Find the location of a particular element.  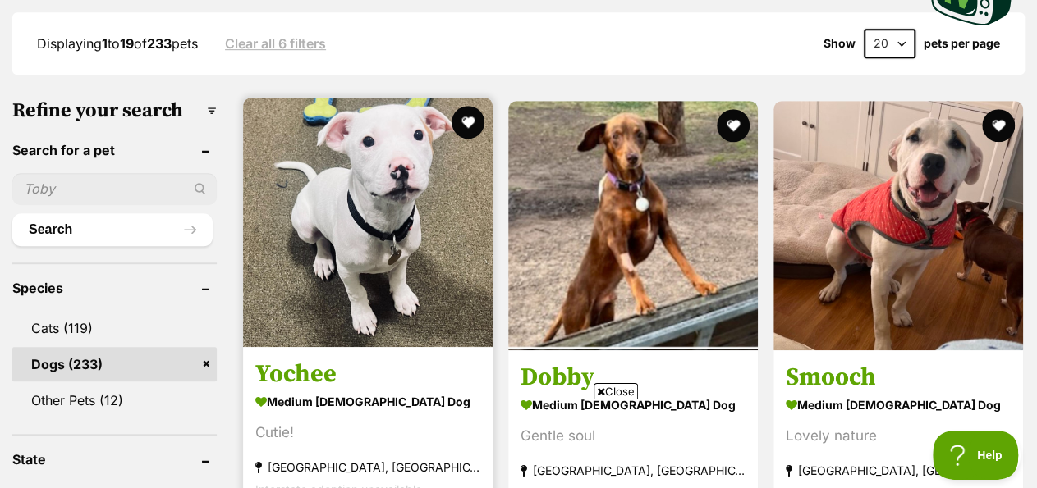

strong: 1 is located at coordinates (104, 44).